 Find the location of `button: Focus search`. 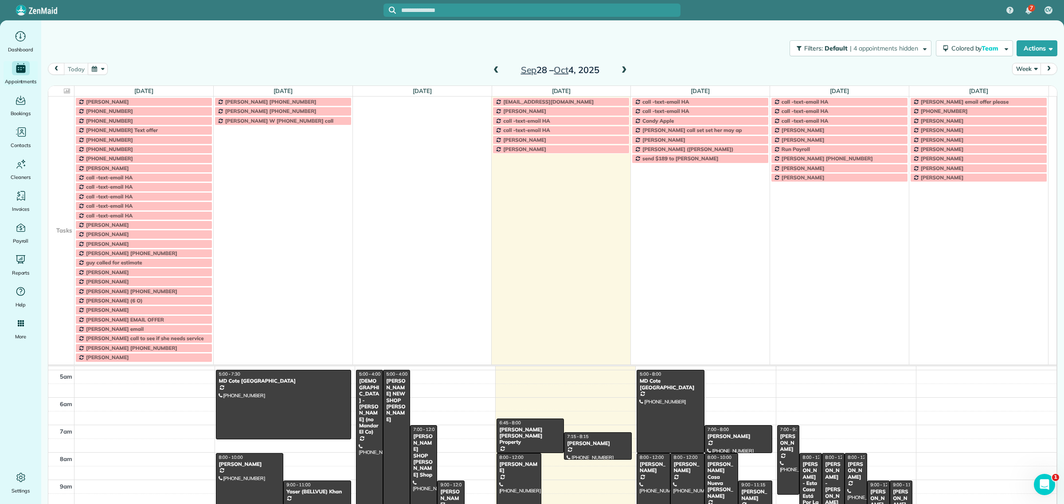

button: Focus search is located at coordinates (390, 10).